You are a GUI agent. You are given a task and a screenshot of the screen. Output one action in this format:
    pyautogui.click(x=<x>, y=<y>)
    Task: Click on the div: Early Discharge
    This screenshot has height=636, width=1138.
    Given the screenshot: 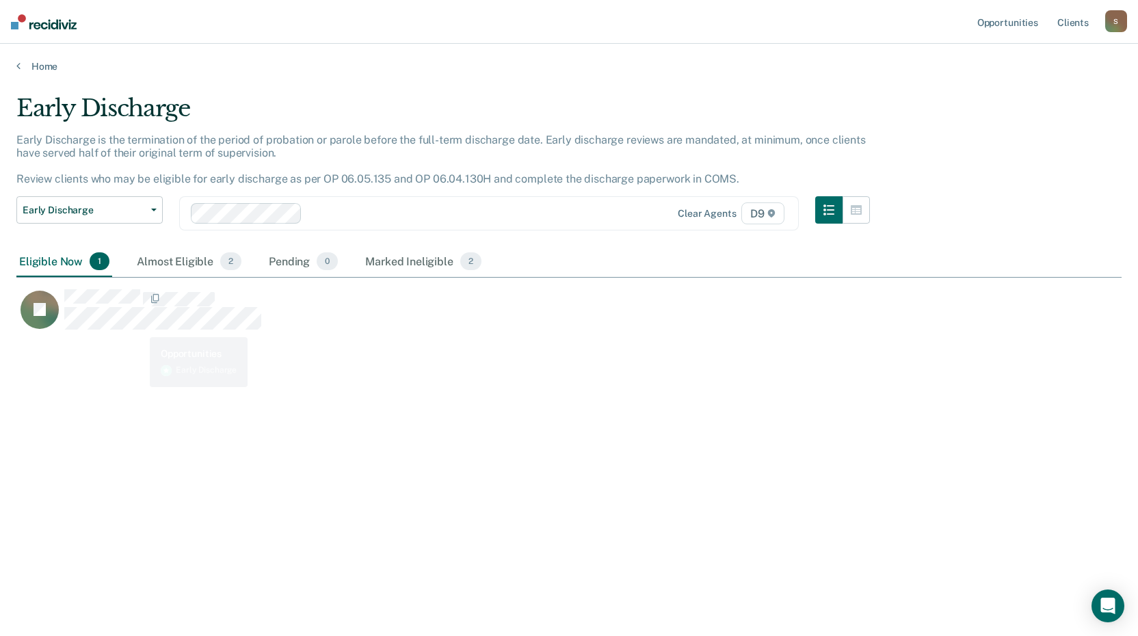 What is the action you would take?
    pyautogui.click(x=443, y=114)
    